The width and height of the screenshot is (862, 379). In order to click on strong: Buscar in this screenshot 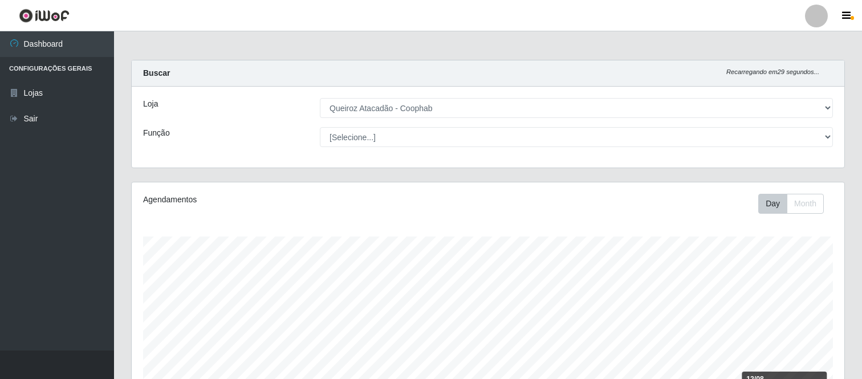, I will do `click(156, 73)`.